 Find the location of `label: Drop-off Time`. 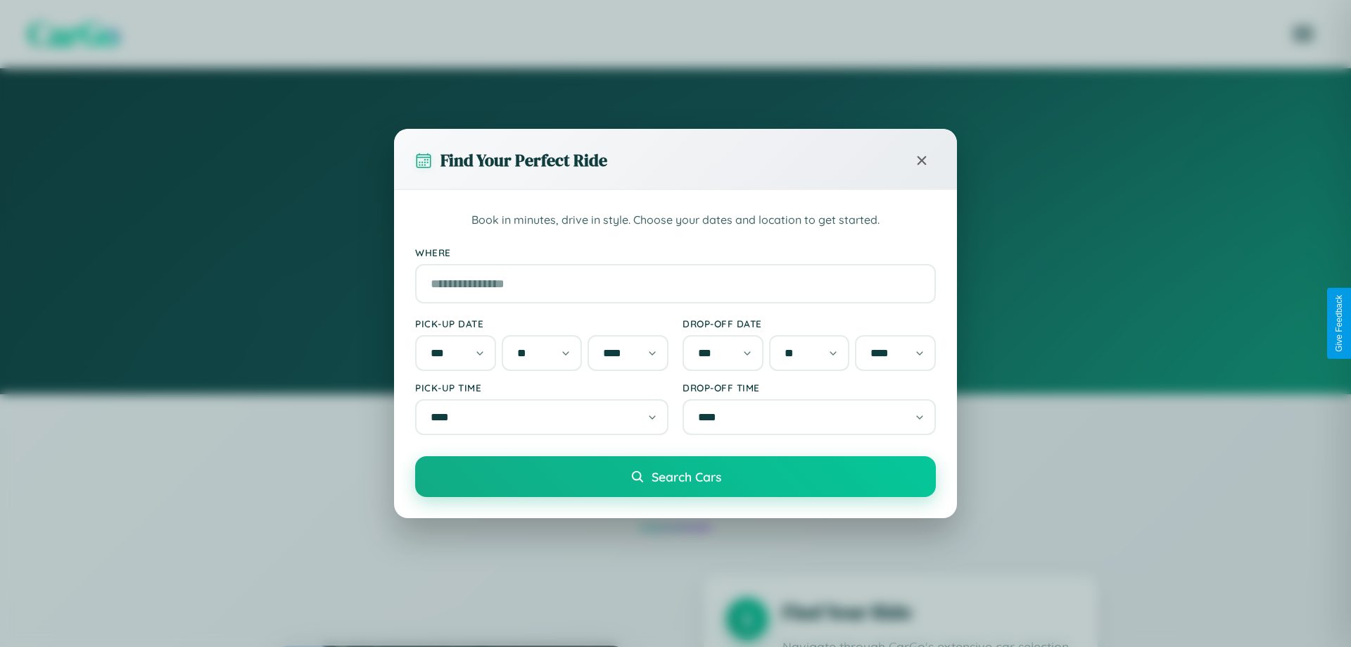

label: Drop-off Time is located at coordinates (809, 387).